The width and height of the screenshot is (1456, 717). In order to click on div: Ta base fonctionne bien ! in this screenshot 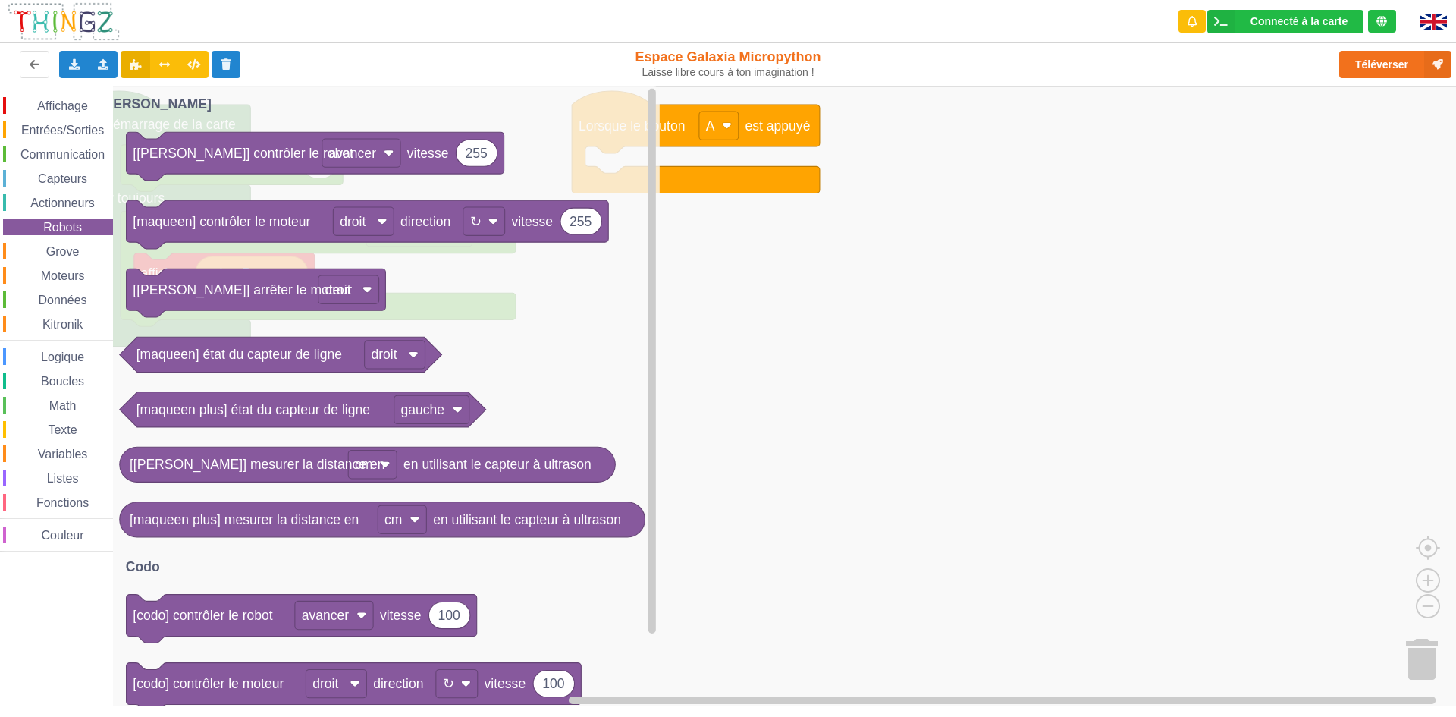, I will do `click(1285, 21)`.